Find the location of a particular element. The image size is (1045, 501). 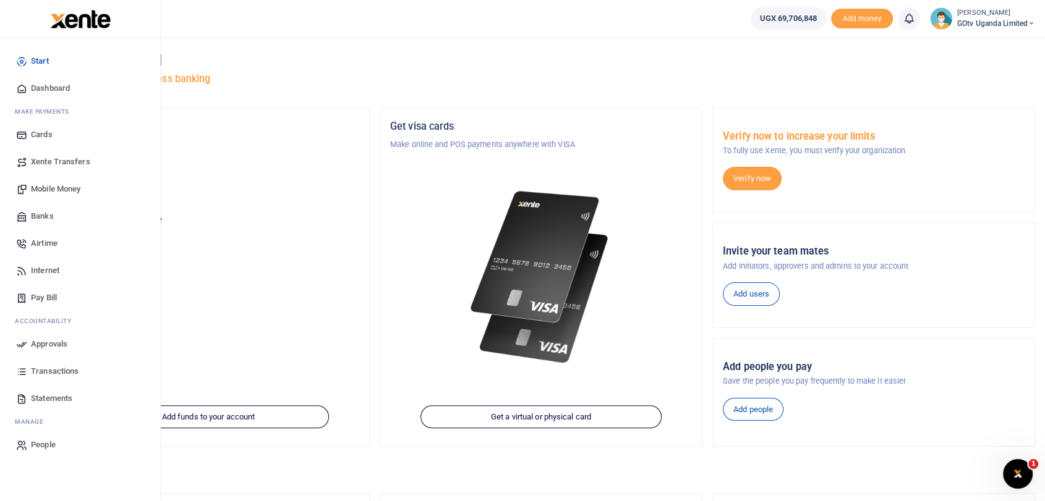

li: Toup your wallet is located at coordinates (862, 19).